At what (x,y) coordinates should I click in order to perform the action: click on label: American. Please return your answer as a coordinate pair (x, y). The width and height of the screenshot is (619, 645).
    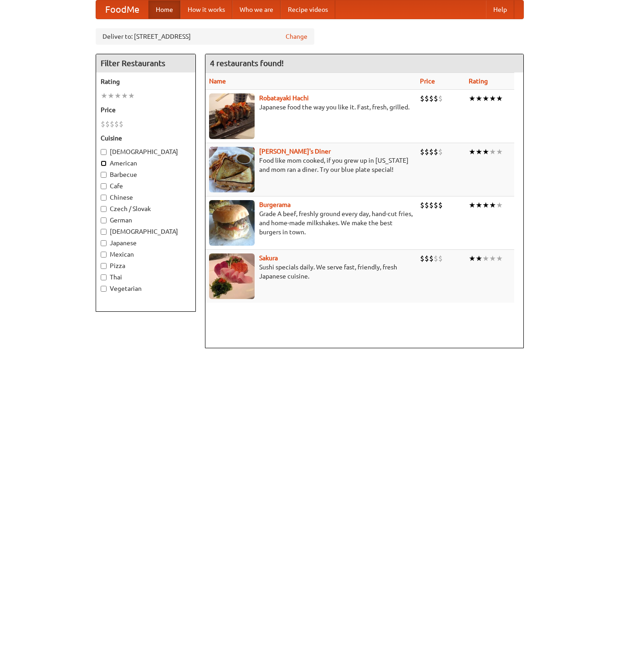
    Looking at the image, I should click on (146, 163).